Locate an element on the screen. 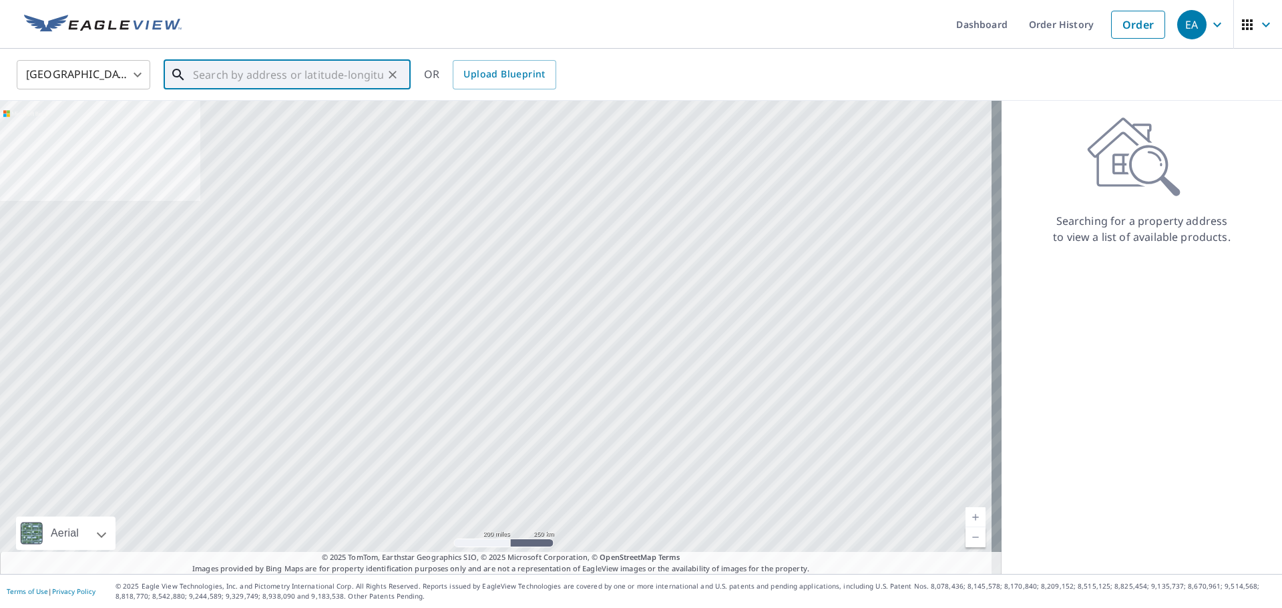 The image size is (1282, 608). a: Terms of Use is located at coordinates (27, 592).